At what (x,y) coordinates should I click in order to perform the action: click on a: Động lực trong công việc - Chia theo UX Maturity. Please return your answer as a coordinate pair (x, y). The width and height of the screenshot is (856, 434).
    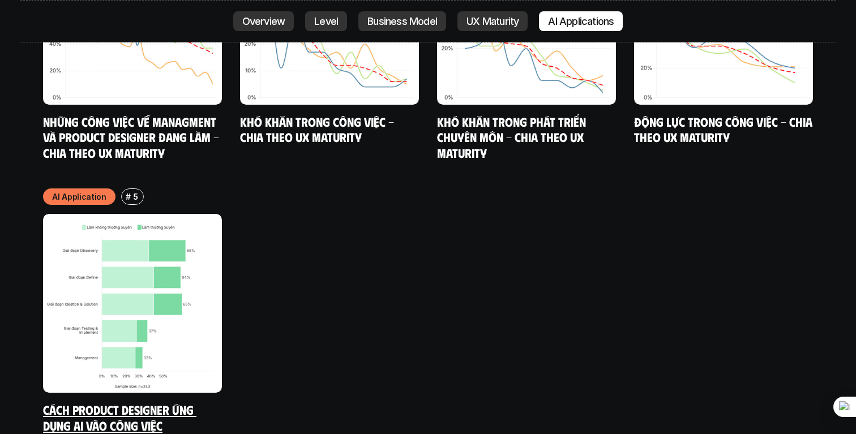
    Looking at the image, I should click on (725, 129).